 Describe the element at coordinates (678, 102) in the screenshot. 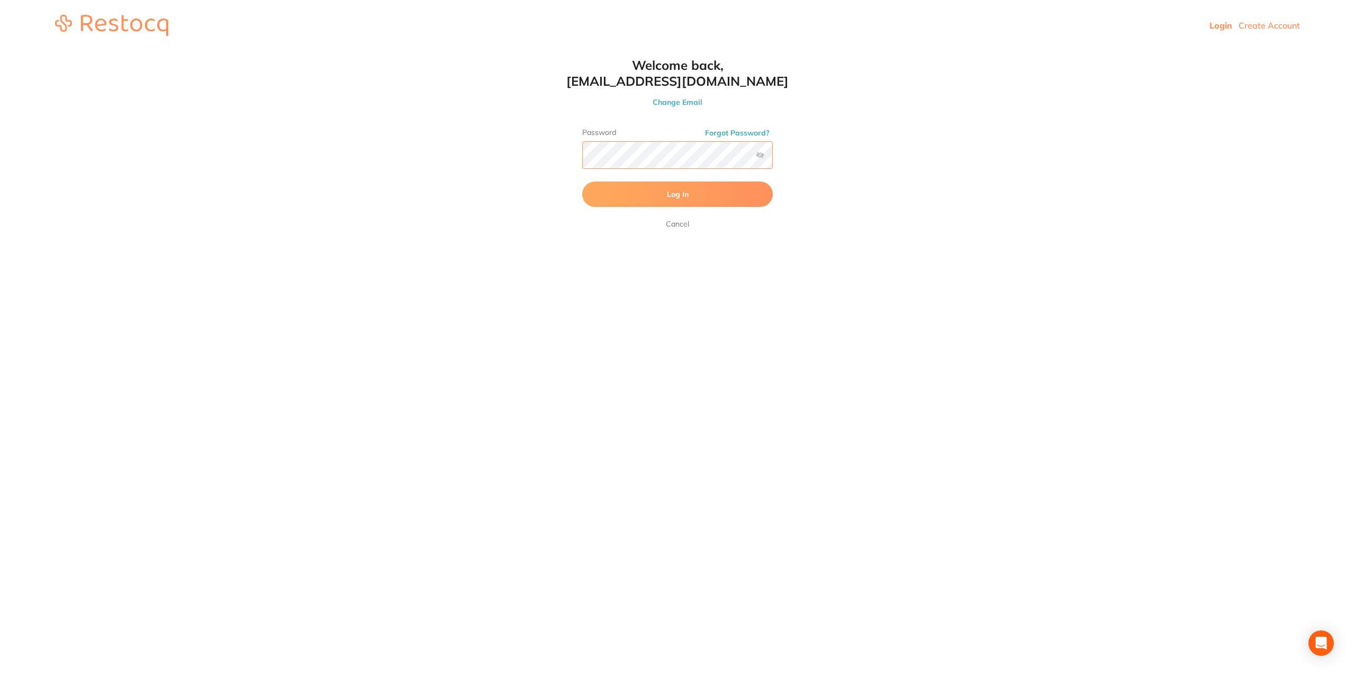

I see `button: Change Email` at that location.